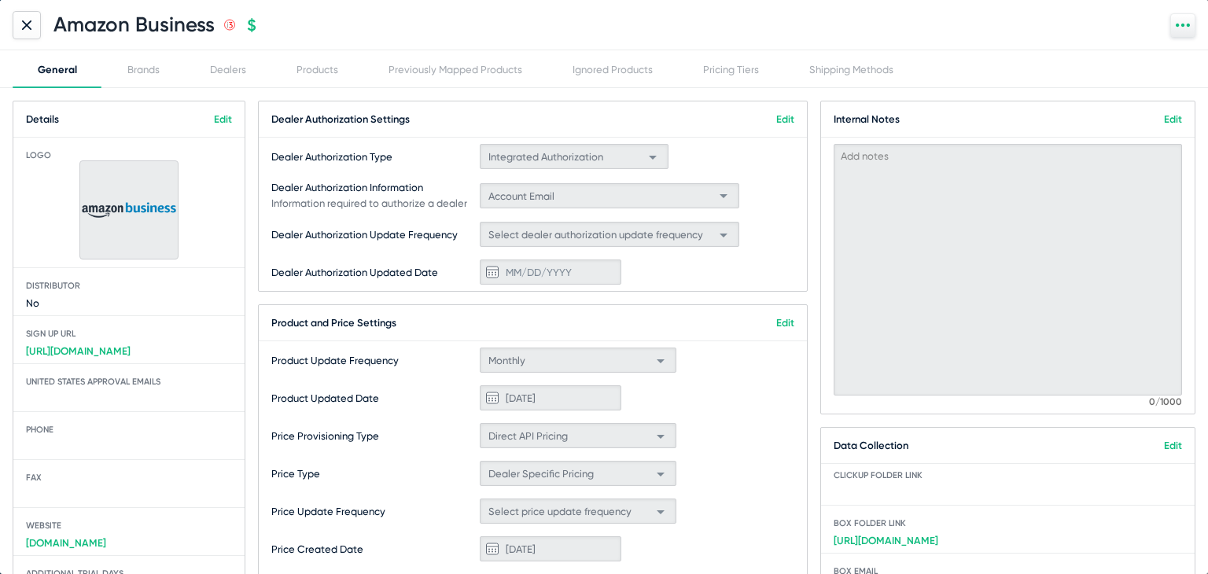 This screenshot has height=574, width=1208. What do you see at coordinates (867, 119) in the screenshot?
I see `span: Internal Notes` at bounding box center [867, 119].